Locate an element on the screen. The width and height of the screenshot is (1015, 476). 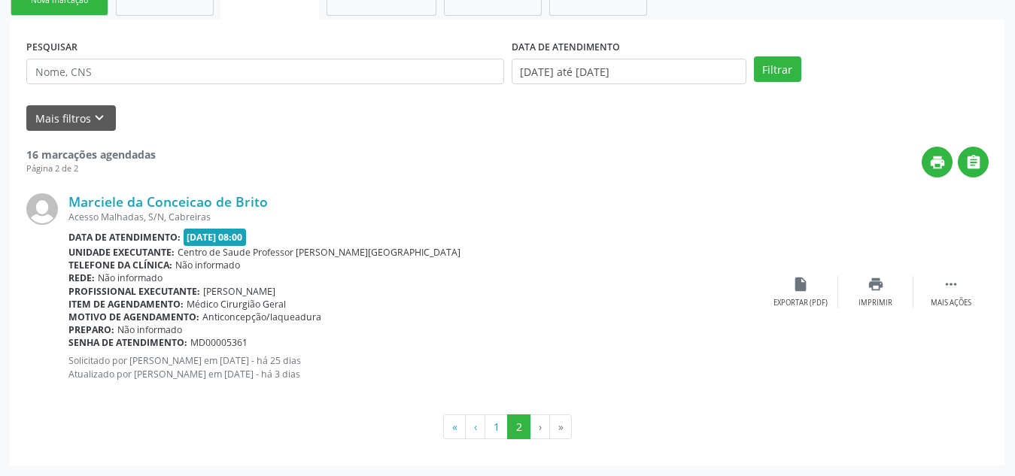
span: Médico Cirurgião Geral is located at coordinates (236, 304).